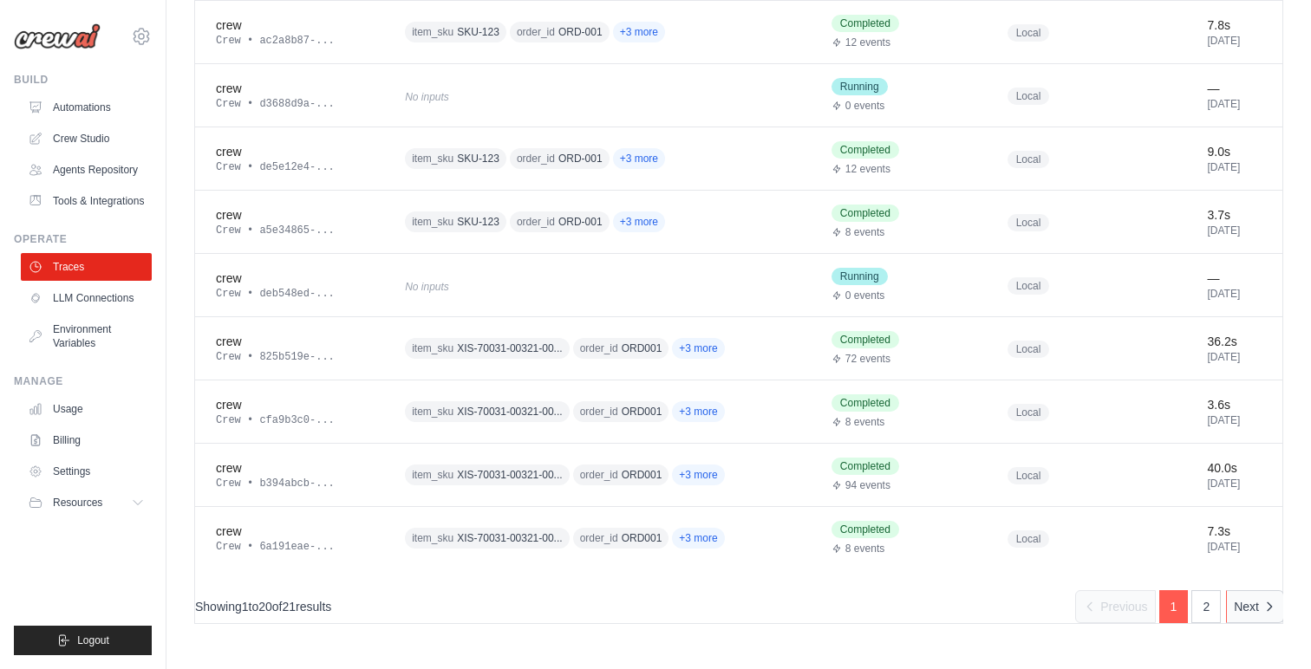 The height and width of the screenshot is (669, 1311). What do you see at coordinates (86, 298) in the screenshot?
I see `a: LLM Connections` at bounding box center [86, 298].